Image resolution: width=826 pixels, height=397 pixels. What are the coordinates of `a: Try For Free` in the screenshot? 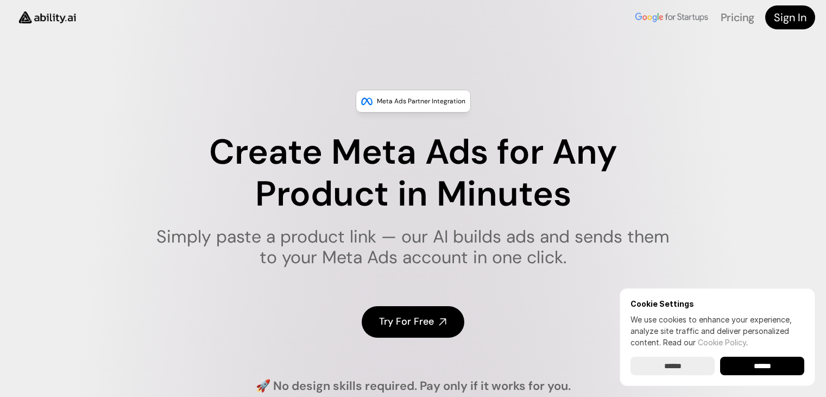 It's located at (413, 321).